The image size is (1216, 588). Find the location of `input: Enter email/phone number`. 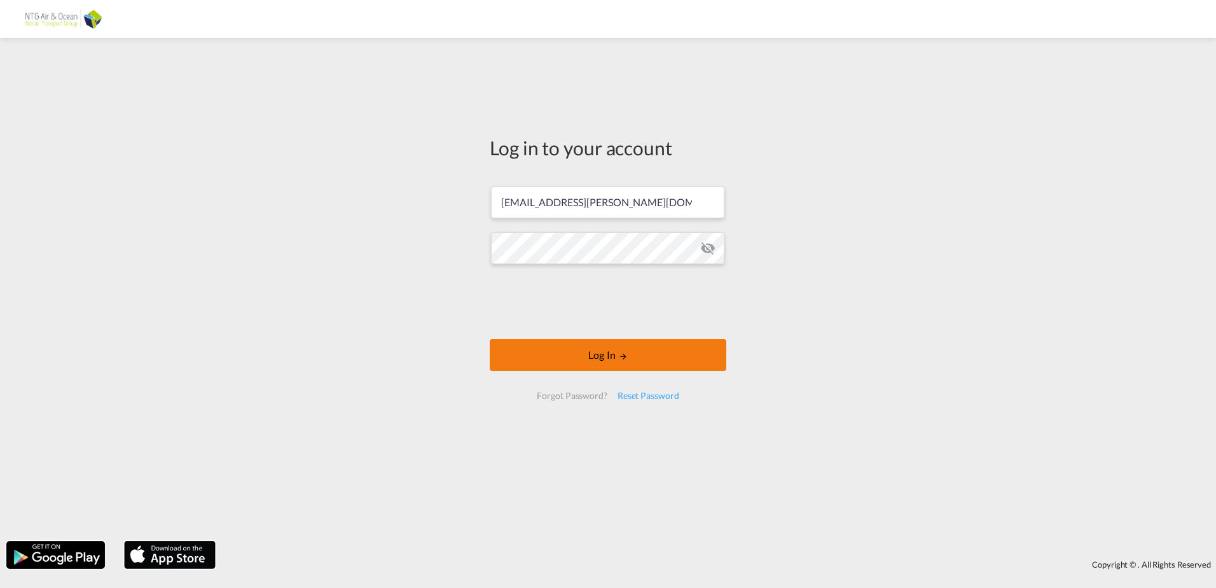

input: Enter email/phone number is located at coordinates (607, 202).